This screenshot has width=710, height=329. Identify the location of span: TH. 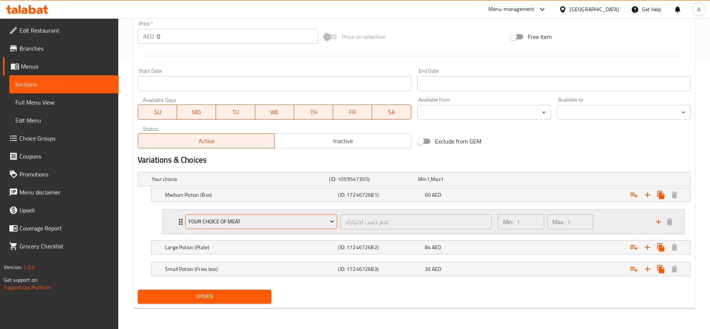
(314, 112).